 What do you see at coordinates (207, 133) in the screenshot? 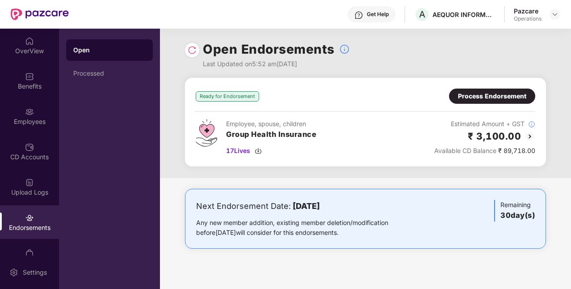
I see `img: svg+xml;base64,PHN2ZyB4bWxucz0iaHR0cDovL3d3dy53My5vcmcvMjAwMC9zdmciIHdpZHRoPSI0Ny43MTQiIGhlaWdodD...` at bounding box center [207, 133].